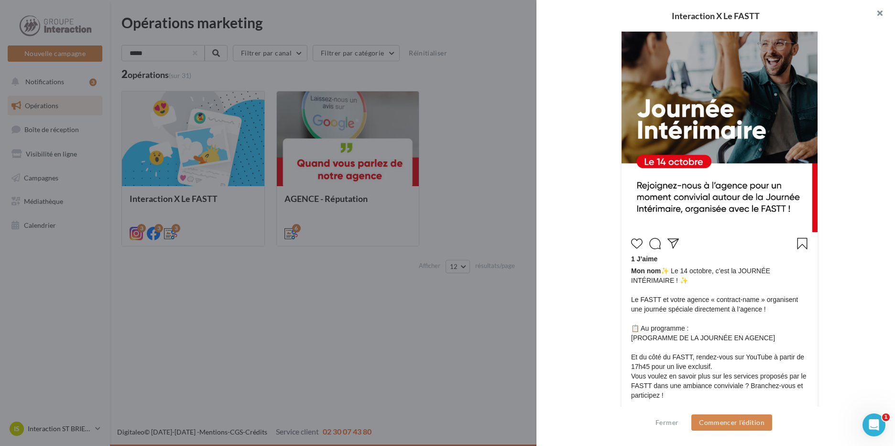  Describe the element at coordinates (667, 422) in the screenshot. I see `button: Fermer` at that location.